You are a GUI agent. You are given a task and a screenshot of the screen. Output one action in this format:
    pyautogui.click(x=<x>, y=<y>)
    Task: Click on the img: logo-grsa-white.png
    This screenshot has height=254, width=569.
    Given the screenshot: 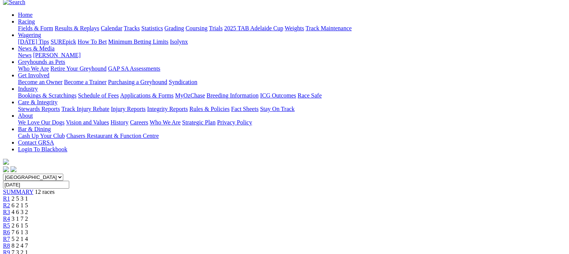 What is the action you would take?
    pyautogui.click(x=6, y=162)
    